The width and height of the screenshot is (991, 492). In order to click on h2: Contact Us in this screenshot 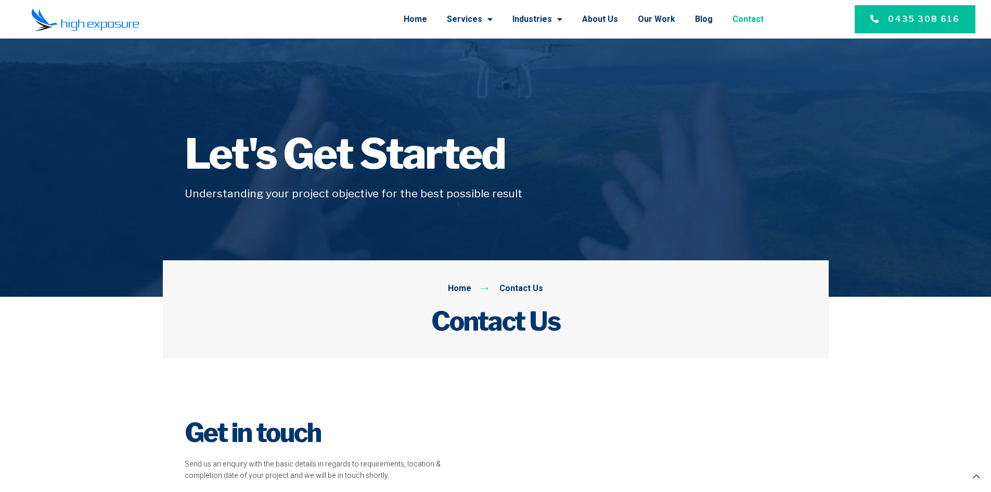, I will do `click(496, 321)`.